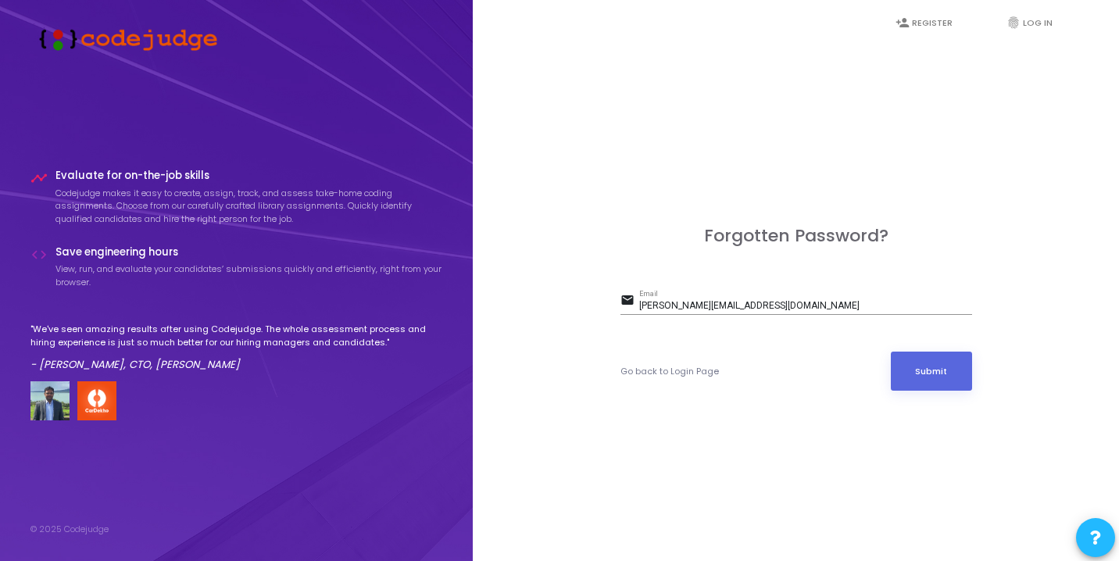 The height and width of the screenshot is (561, 1119). Describe the element at coordinates (806, 306) in the screenshot. I see `input: Email` at that location.